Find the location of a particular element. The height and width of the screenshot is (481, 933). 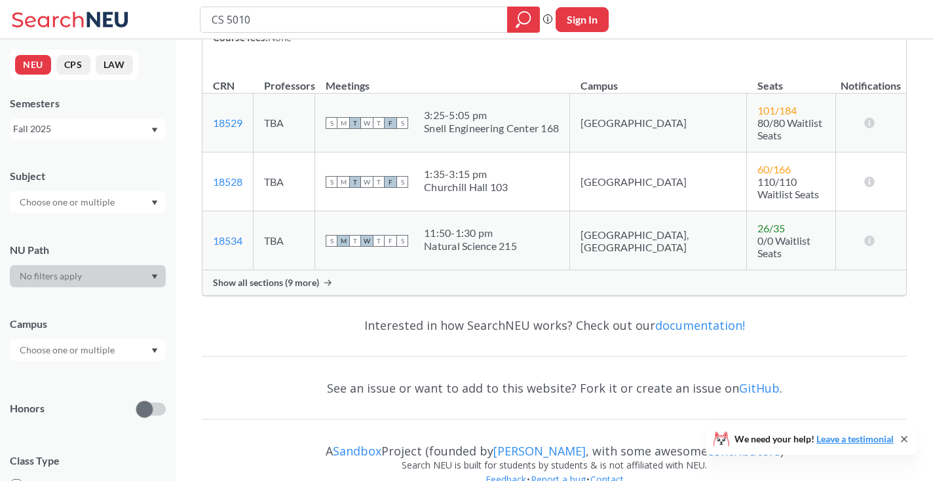

div: Churchill Hall 103 is located at coordinates (466, 187).